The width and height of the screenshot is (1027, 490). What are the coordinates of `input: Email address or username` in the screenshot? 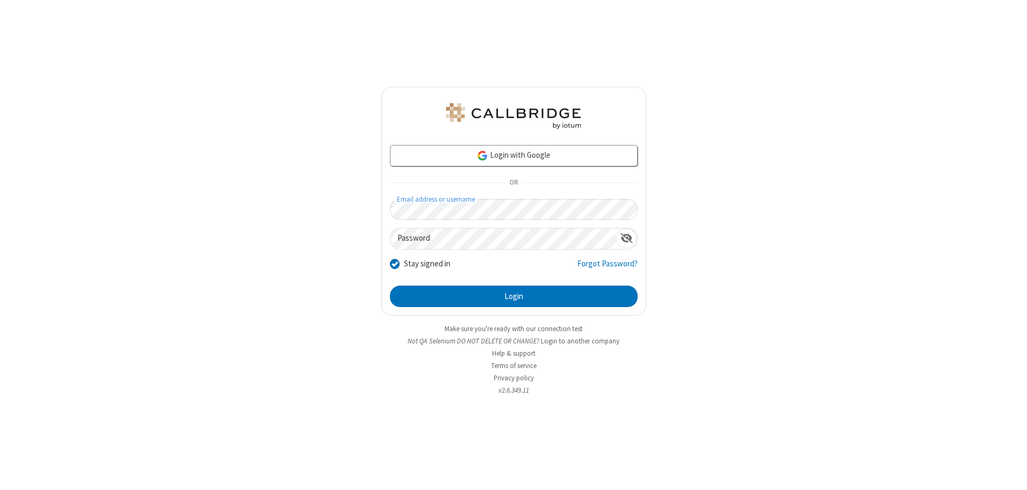 It's located at (513, 209).